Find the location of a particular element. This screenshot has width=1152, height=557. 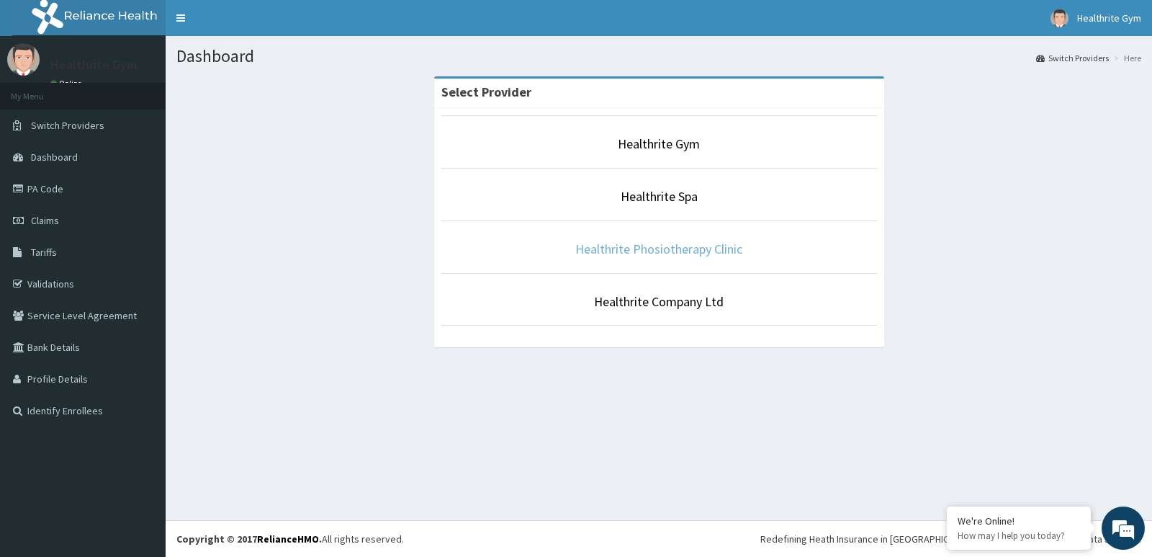

p: Healthrite Gym is located at coordinates (94, 65).